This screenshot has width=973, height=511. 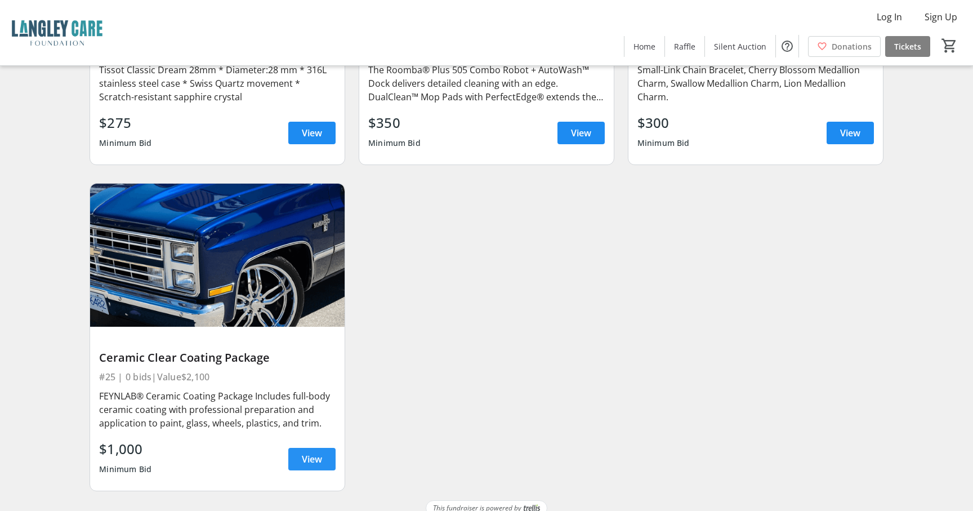 I want to click on span: Sign Up, so click(x=941, y=17).